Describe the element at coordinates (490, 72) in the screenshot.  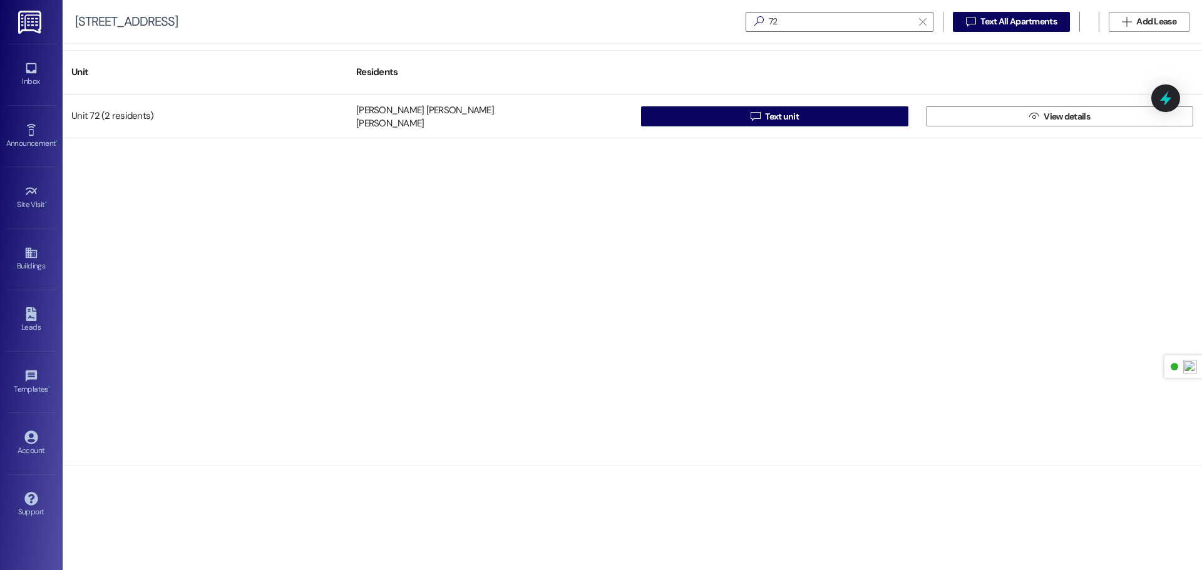
I see `div: Residents` at that location.